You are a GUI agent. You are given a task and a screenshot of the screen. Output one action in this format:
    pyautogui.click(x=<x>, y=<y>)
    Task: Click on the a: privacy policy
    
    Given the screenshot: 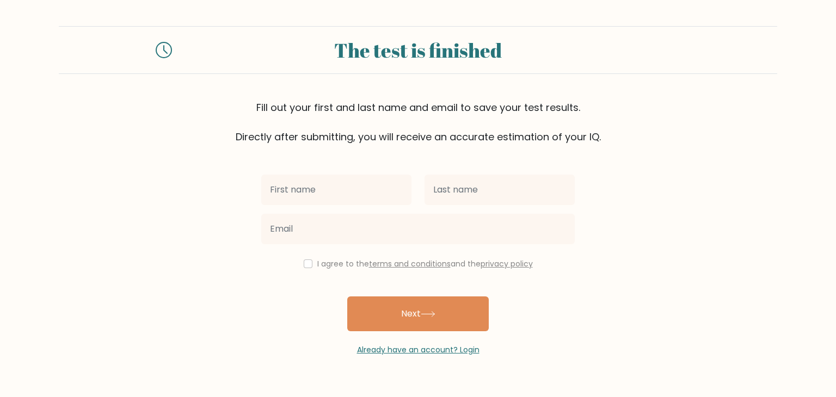 What is the action you would take?
    pyautogui.click(x=507, y=264)
    